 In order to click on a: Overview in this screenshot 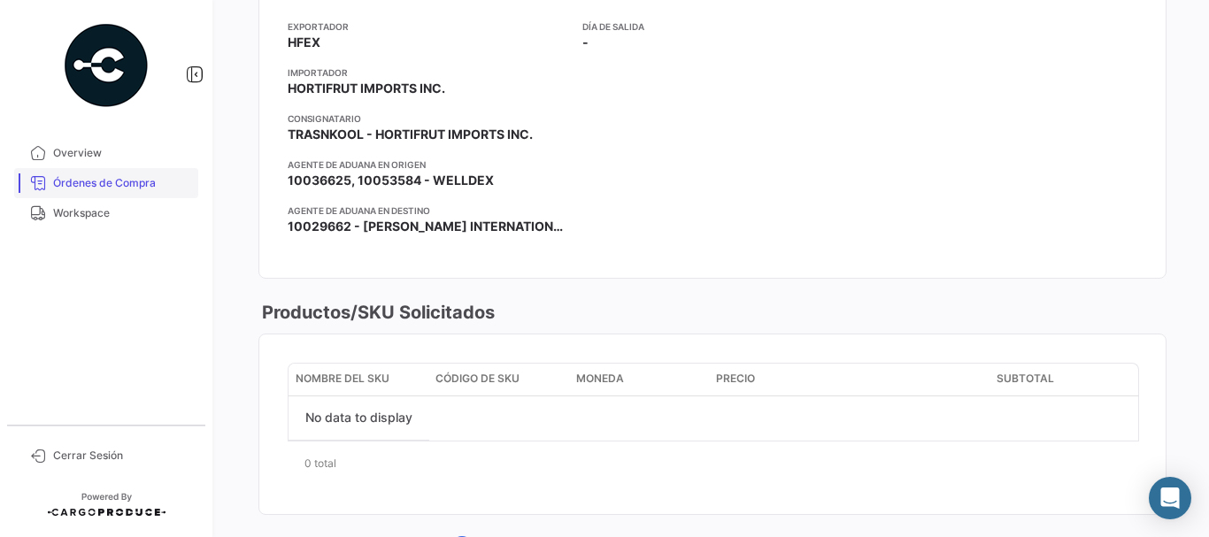, I will do `click(106, 153)`.